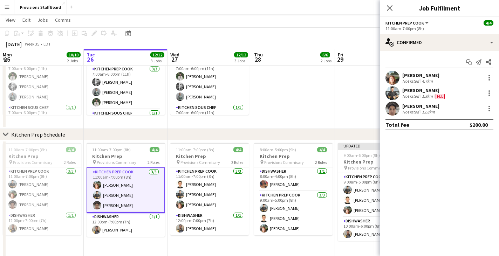  Describe the element at coordinates (340, 59) in the screenshot. I see `span: 29` at that location.